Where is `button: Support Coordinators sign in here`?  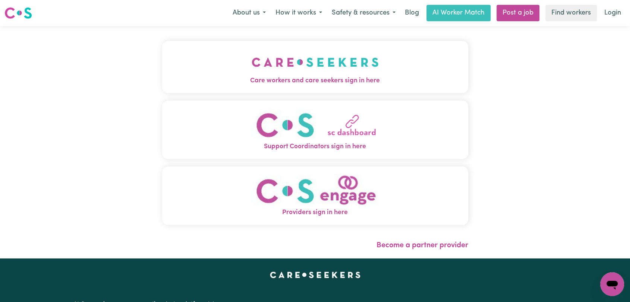 button: Support Coordinators sign in here is located at coordinates (315, 130).